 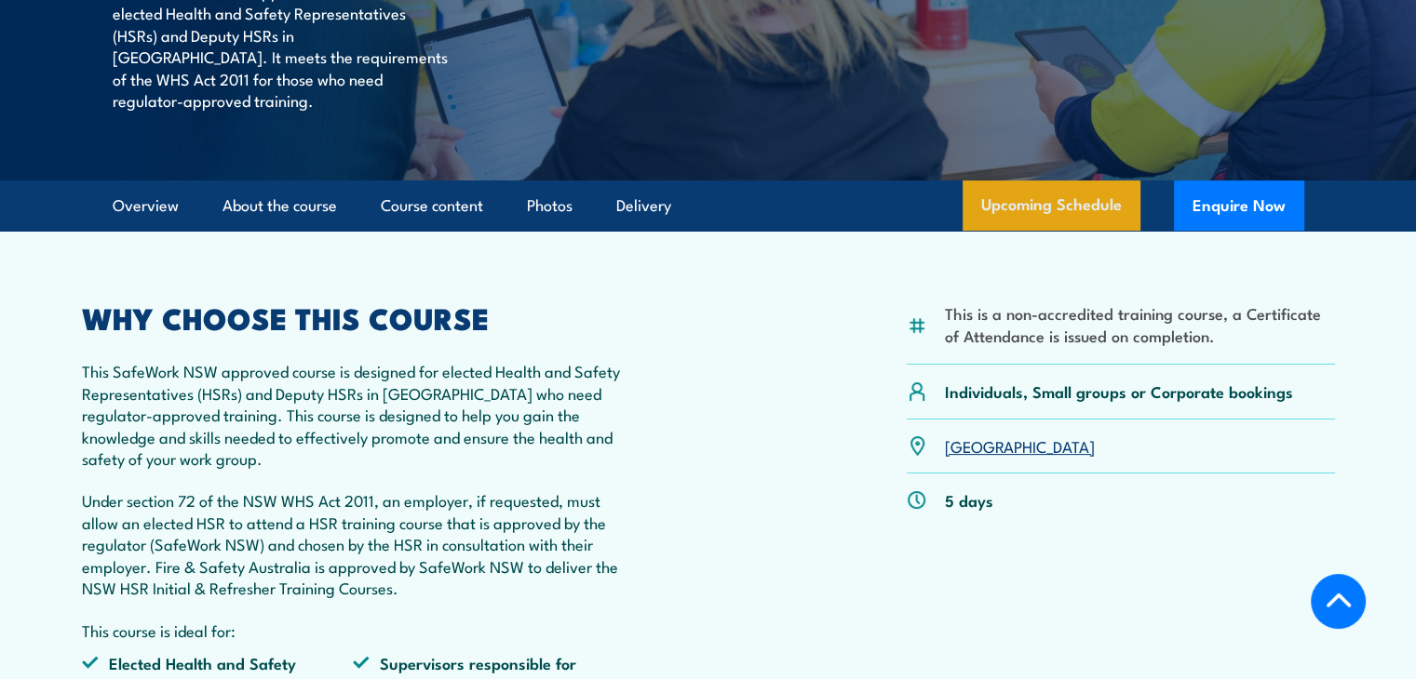 I want to click on p: Individuals, Small groups or Corporate bookings, so click(x=1119, y=391).